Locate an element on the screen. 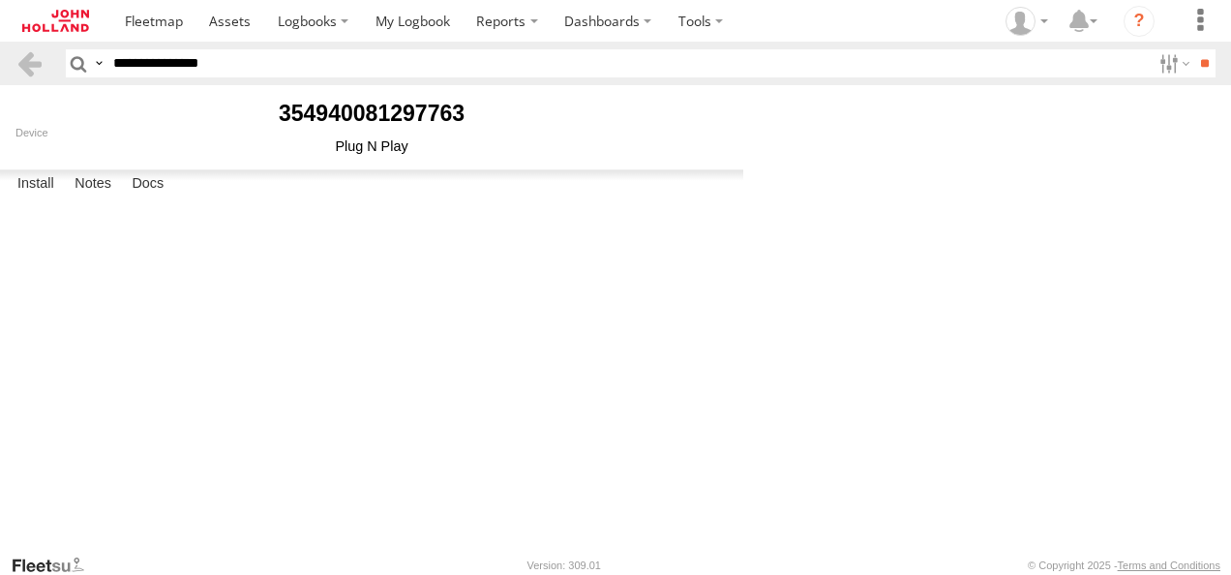  label: Install is located at coordinates (36, 184).